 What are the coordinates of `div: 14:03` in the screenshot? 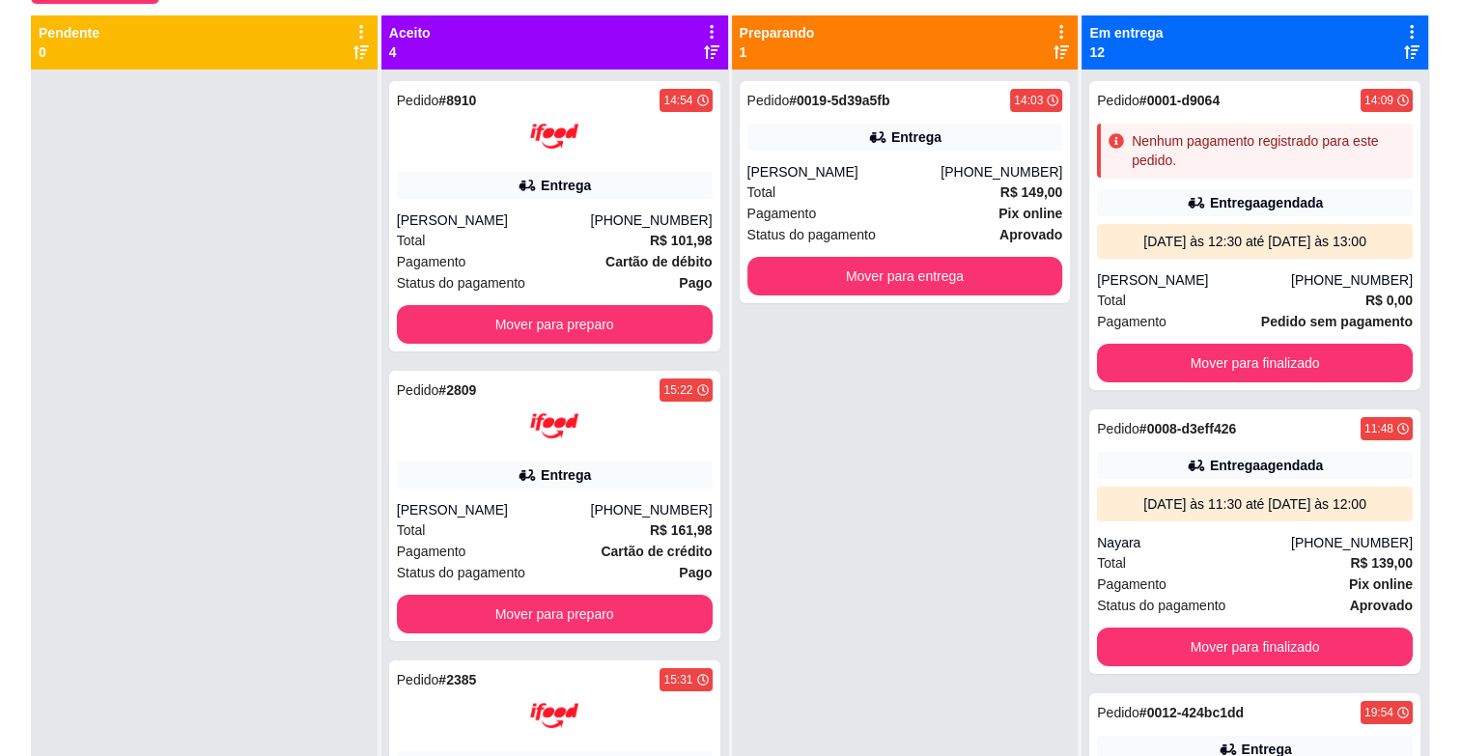 It's located at (1028, 100).